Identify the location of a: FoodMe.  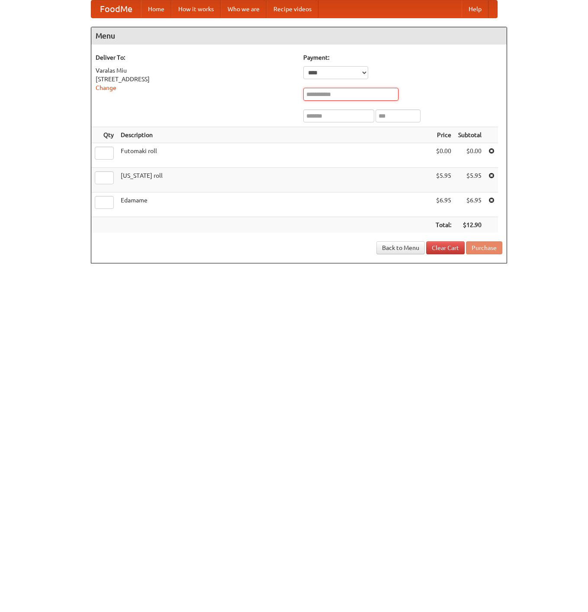
(116, 9).